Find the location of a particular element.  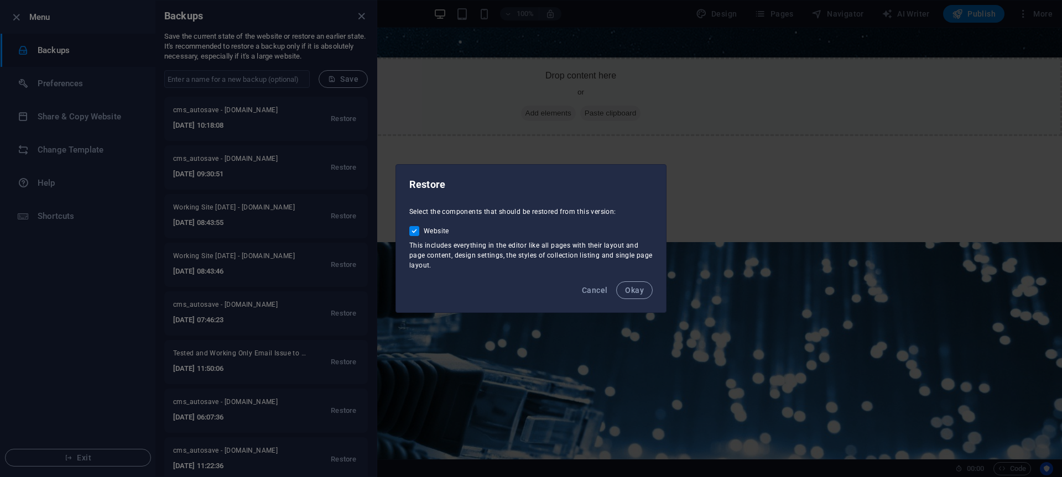

span: This includes everything in the editor like all pages with their layout and page content, design ... is located at coordinates (531, 256).